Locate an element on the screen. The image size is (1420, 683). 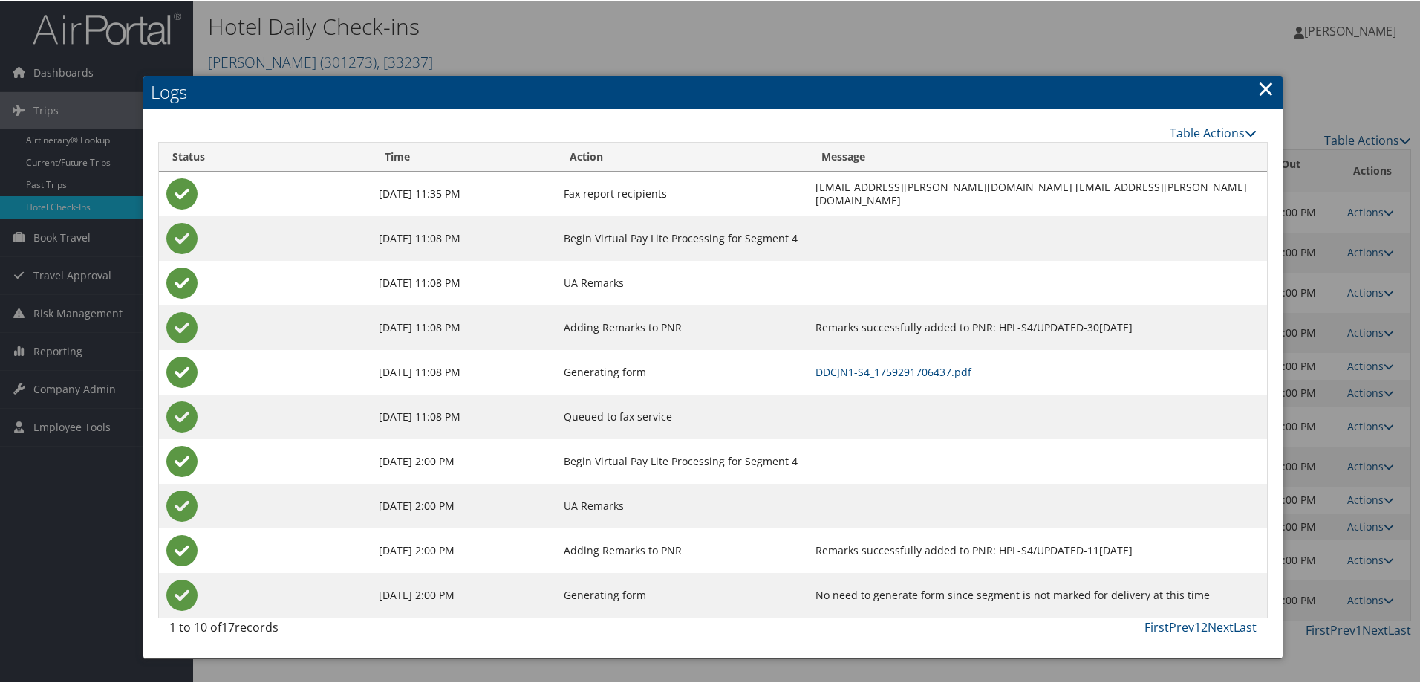
td: Queued to fax service is located at coordinates (682, 415).